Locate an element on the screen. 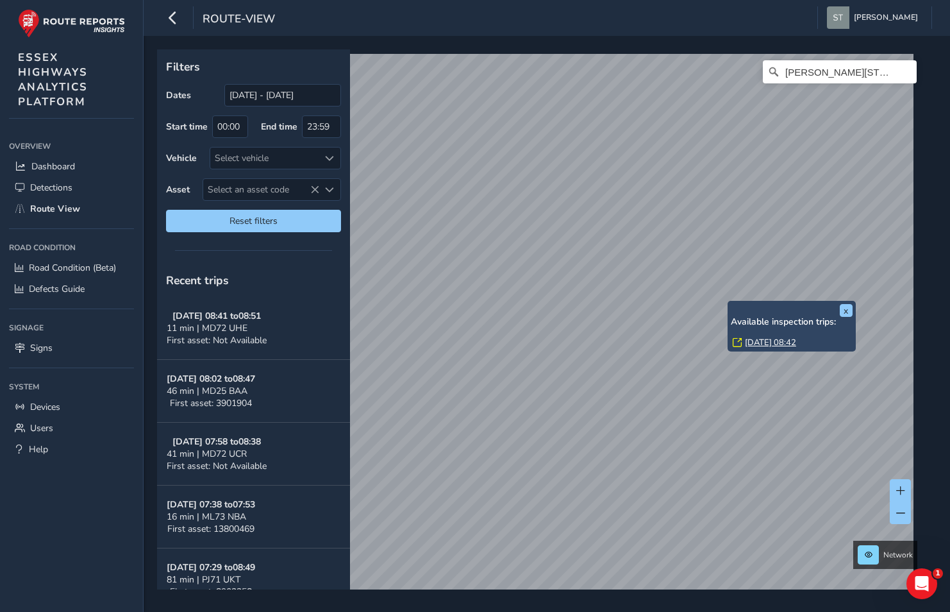 Image resolution: width=950 pixels, height=612 pixels. a: Signs is located at coordinates (71, 347).